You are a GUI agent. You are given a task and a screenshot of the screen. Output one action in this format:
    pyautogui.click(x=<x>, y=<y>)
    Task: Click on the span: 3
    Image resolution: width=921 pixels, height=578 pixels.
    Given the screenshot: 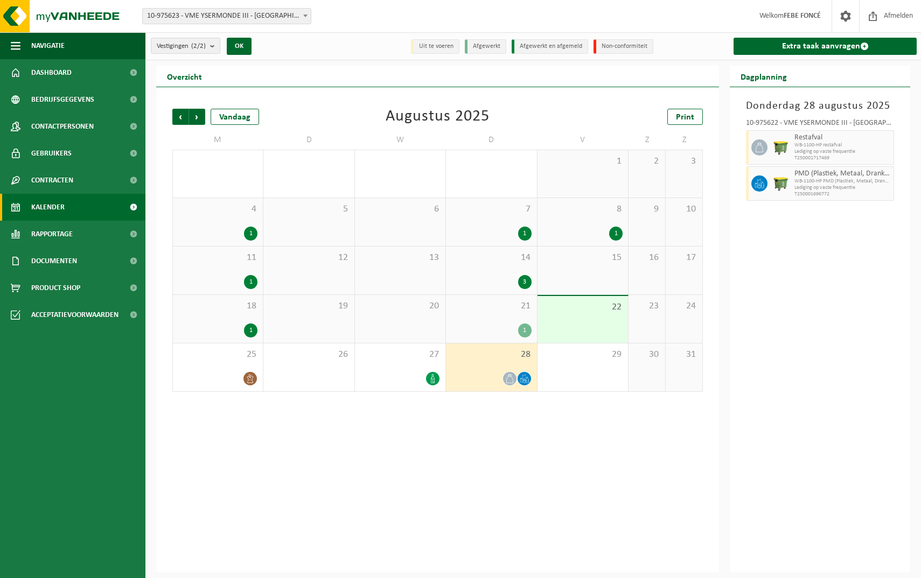 What is the action you would take?
    pyautogui.click(x=684, y=162)
    